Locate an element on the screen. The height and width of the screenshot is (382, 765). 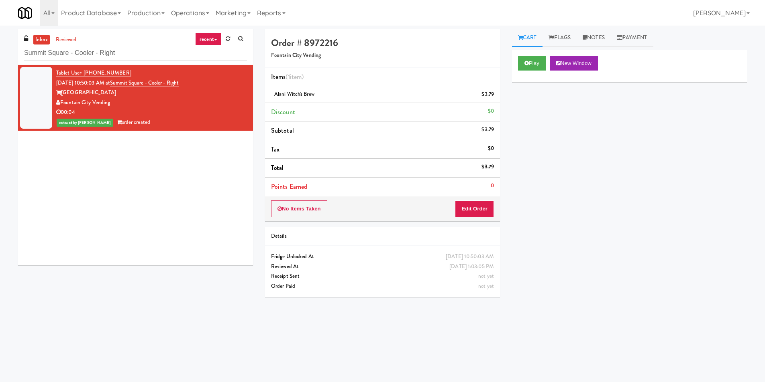
div: 0 is located at coordinates (492, 186).